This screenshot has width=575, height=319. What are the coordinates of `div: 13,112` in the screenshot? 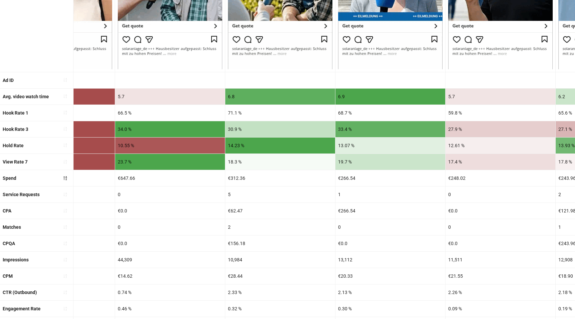 It's located at (390, 260).